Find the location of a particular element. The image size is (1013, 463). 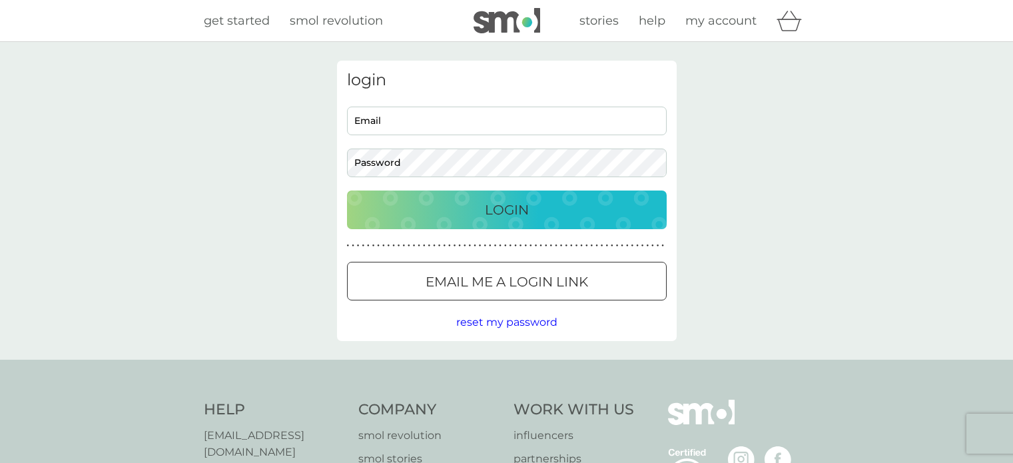

span: help is located at coordinates (652, 21).